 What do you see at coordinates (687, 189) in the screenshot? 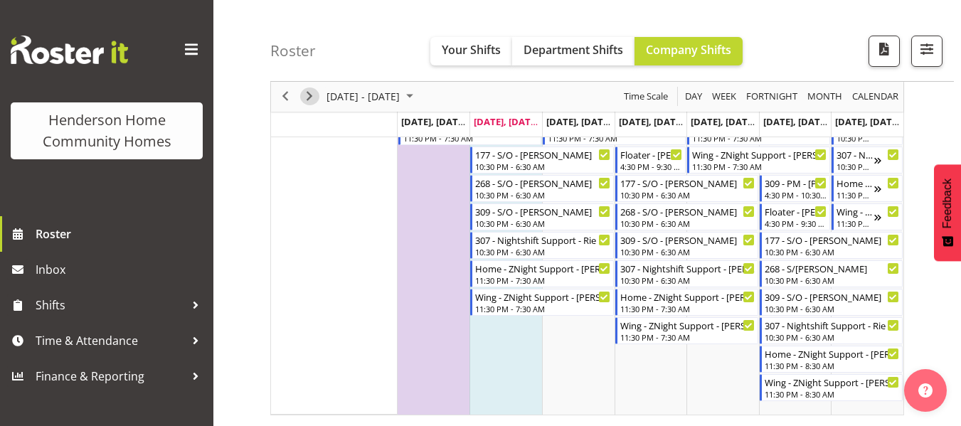
I see `div: Support Worker"s event - 177 - S/O - Billie Sothern Begin From Thursday, September 25, 2025 at 10...` at bounding box center [687, 189].